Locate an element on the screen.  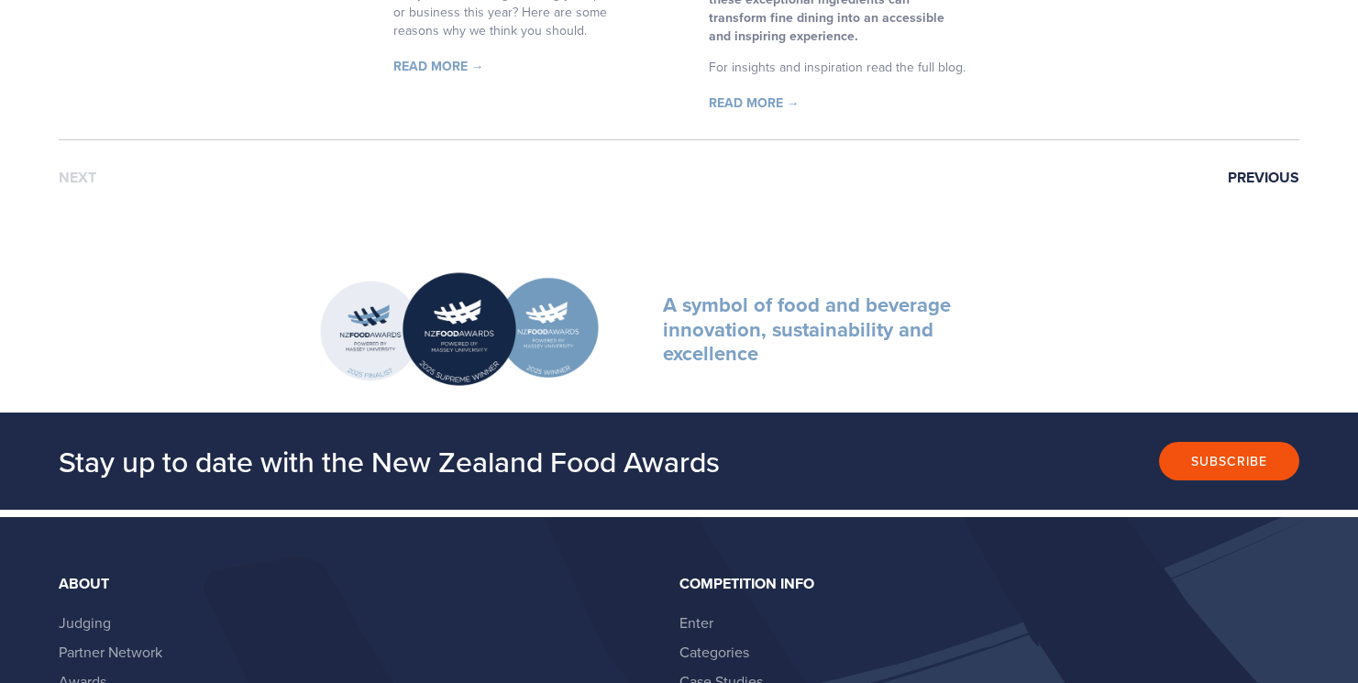
a: Previous is located at coordinates (1264, 178).